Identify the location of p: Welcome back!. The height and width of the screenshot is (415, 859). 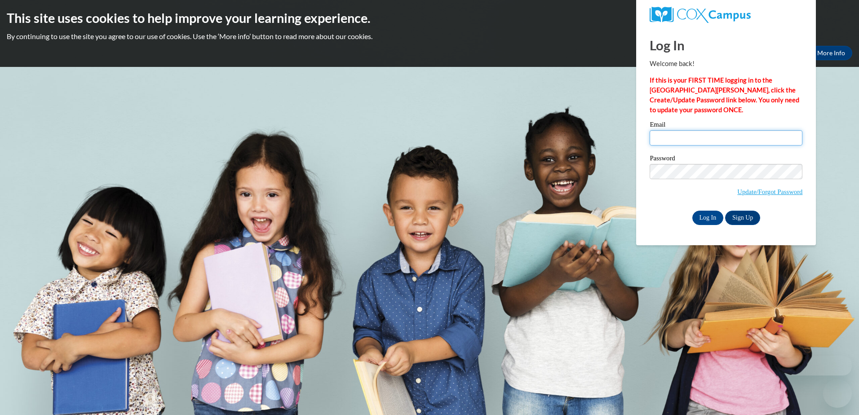
(726, 64).